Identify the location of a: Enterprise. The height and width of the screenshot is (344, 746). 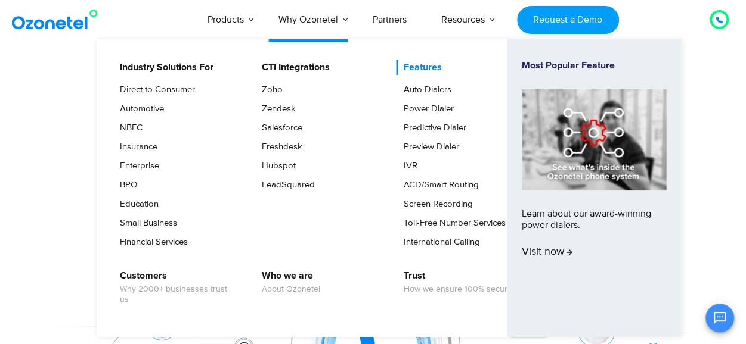
(136, 166).